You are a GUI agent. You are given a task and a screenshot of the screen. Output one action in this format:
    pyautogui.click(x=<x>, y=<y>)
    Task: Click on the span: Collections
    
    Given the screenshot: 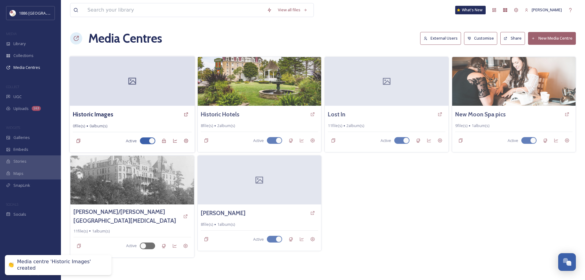 What is the action you would take?
    pyautogui.click(x=23, y=55)
    